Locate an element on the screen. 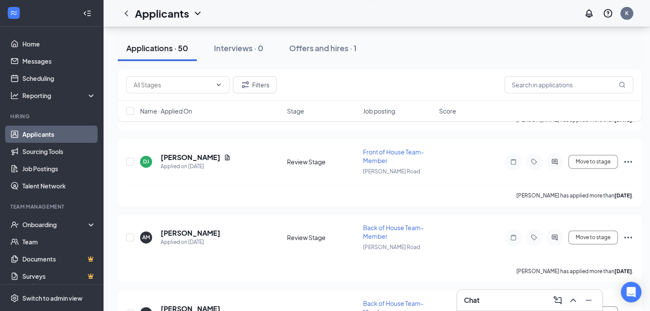 The width and height of the screenshot is (650, 311). svg: QuestionInfo is located at coordinates (608, 13).